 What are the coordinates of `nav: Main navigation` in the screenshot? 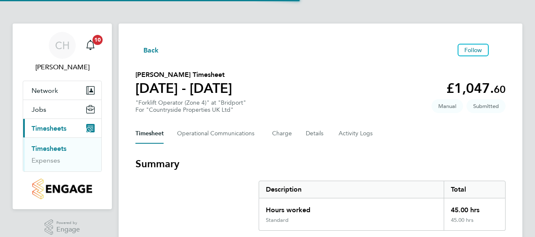 It's located at (62, 117).